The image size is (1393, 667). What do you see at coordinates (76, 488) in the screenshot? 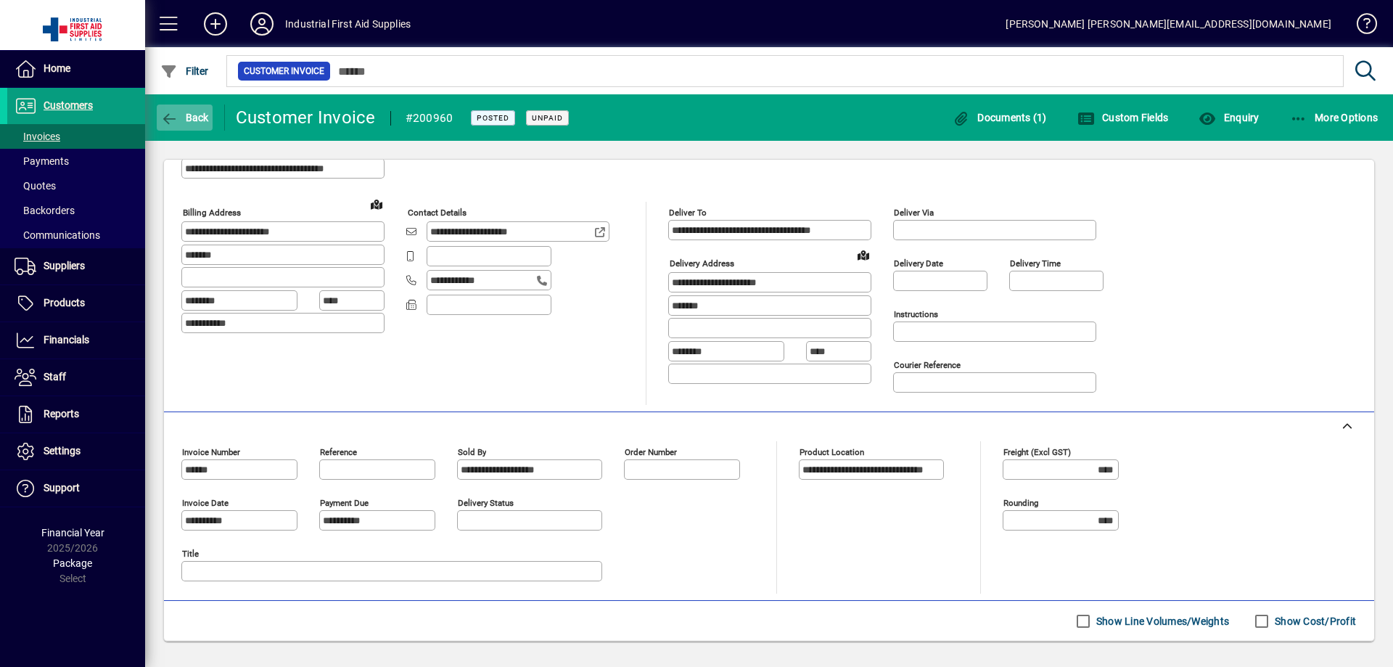
I see `a: Support` at bounding box center [76, 488].